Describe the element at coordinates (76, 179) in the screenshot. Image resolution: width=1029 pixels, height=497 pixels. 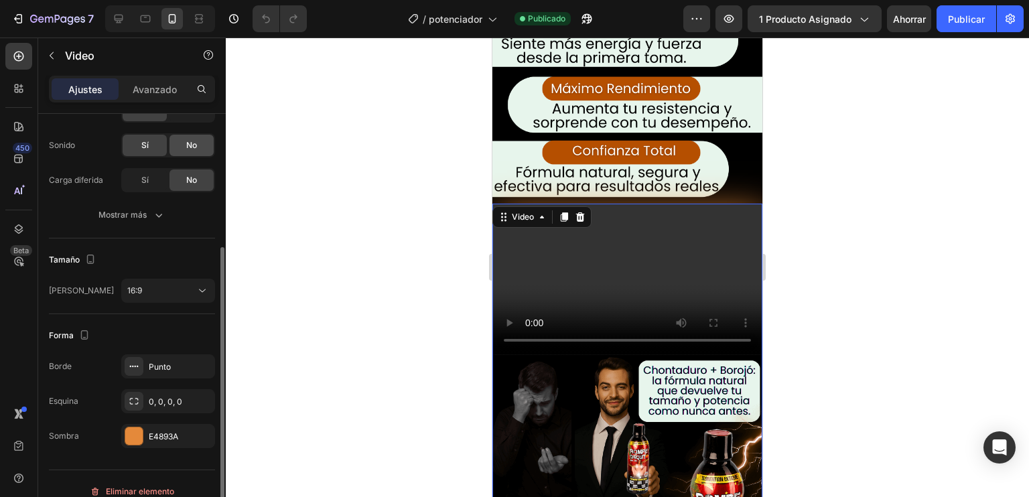
I see `font: Carga diferida` at that location.